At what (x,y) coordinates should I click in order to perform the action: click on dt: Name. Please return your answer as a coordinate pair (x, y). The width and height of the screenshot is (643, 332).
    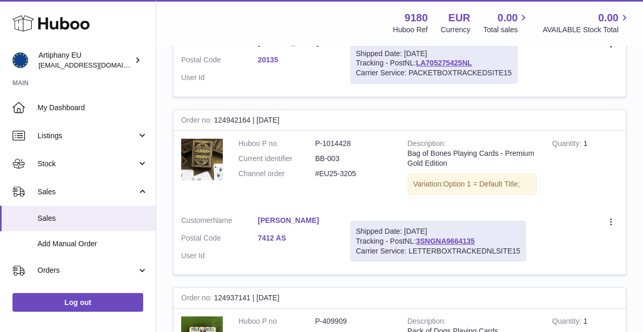
    Looking at the image, I should click on (219, 222).